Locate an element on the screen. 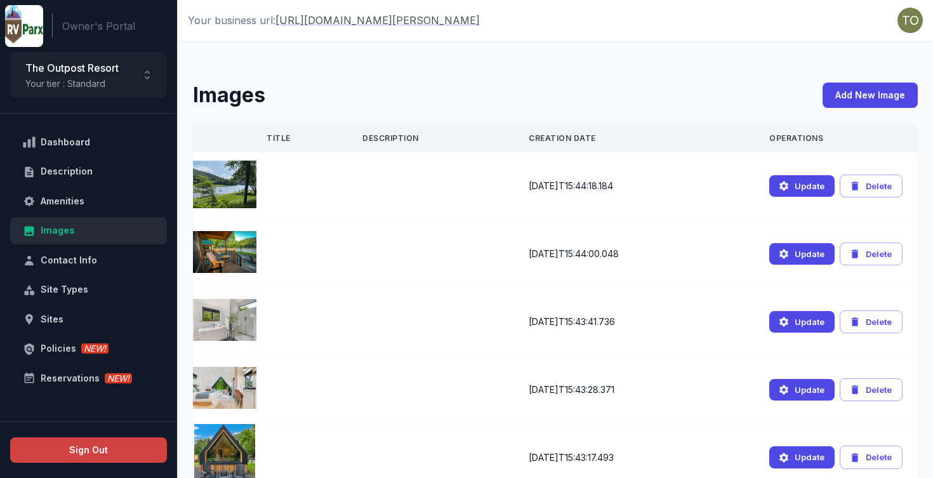 Image resolution: width=933 pixels, height=478 pixels. button: Sign Out is located at coordinates (88, 450).